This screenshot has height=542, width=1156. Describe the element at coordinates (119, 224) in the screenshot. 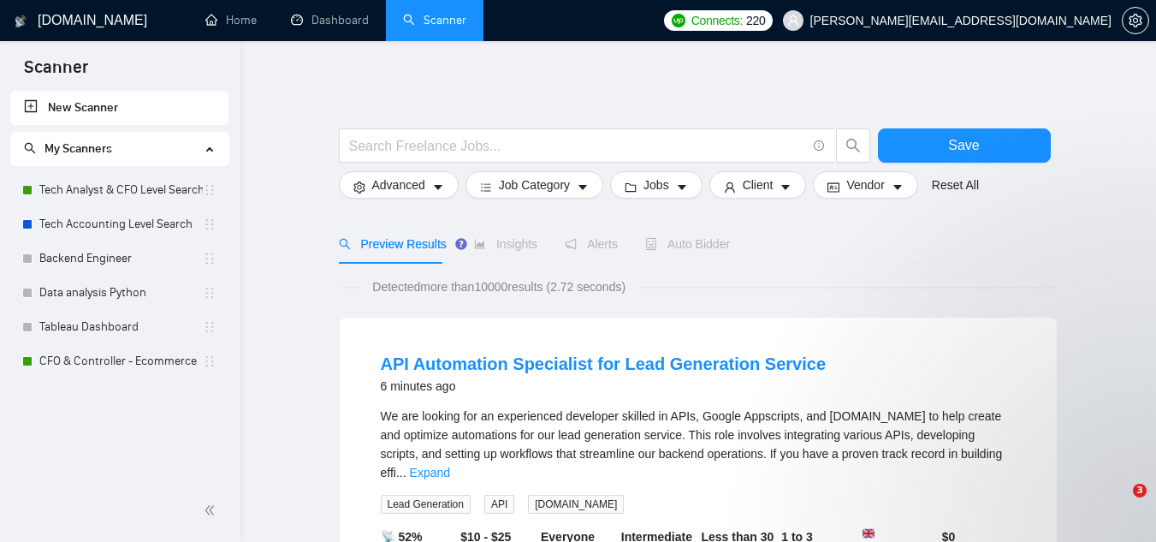

I see `li: Tech Accounting Level Search` at that location.